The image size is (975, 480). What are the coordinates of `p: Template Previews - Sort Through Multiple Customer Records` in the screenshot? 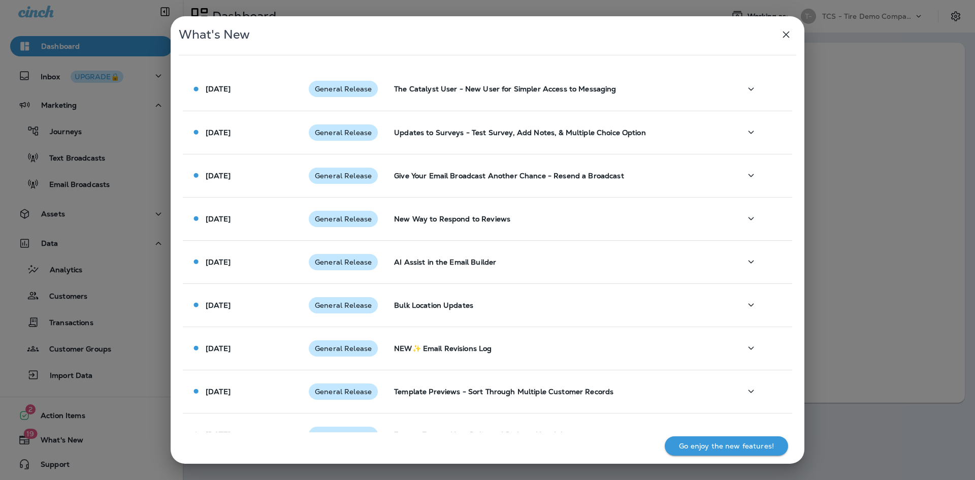 It's located at (559, 391).